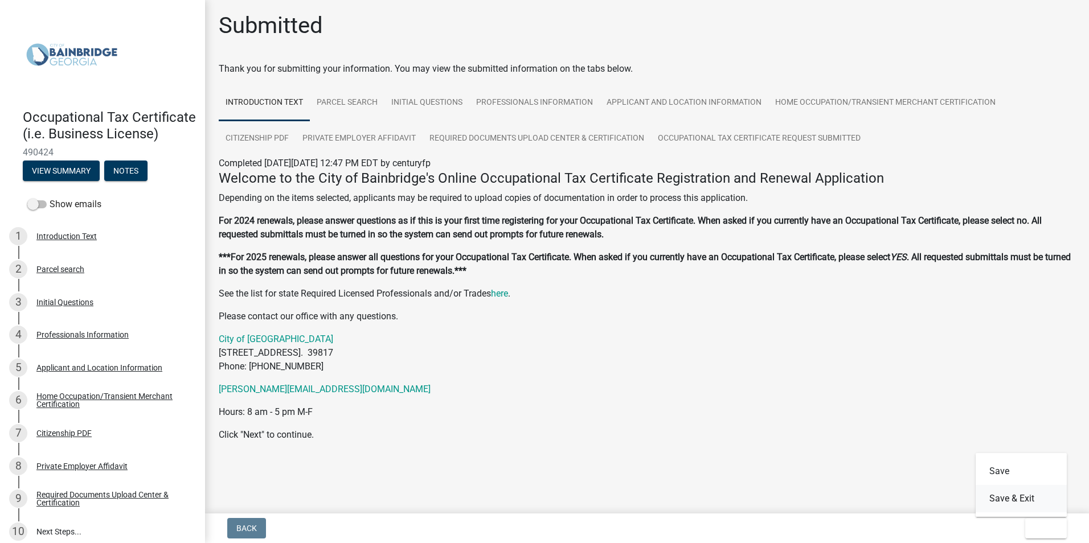 The width and height of the screenshot is (1089, 543). Describe the element at coordinates (647, 435) in the screenshot. I see `p: Click "Next" to continue.` at that location.